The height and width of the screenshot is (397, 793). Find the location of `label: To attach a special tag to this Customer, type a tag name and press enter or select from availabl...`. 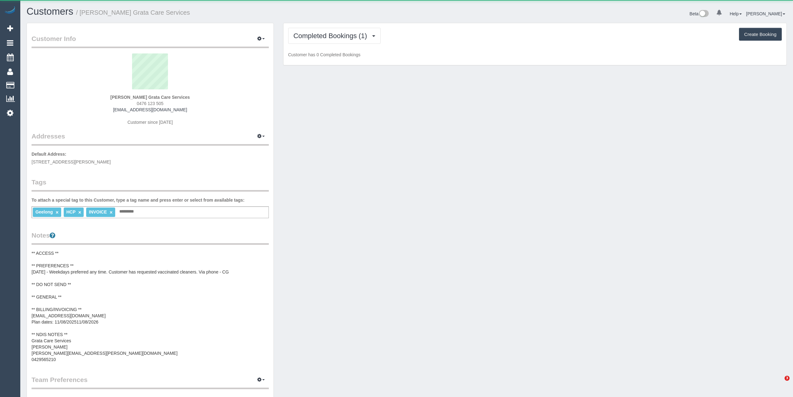

label: To attach a special tag to this Customer, type a tag name and press enter or select from availabl... is located at coordinates (138, 200).